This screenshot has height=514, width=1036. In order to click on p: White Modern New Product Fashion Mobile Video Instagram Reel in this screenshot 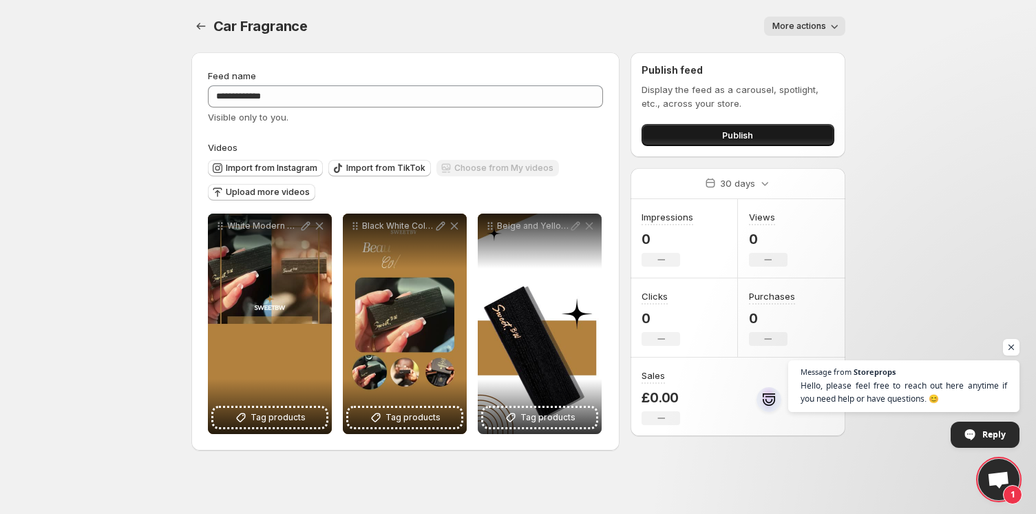, I will do `click(263, 226)`.